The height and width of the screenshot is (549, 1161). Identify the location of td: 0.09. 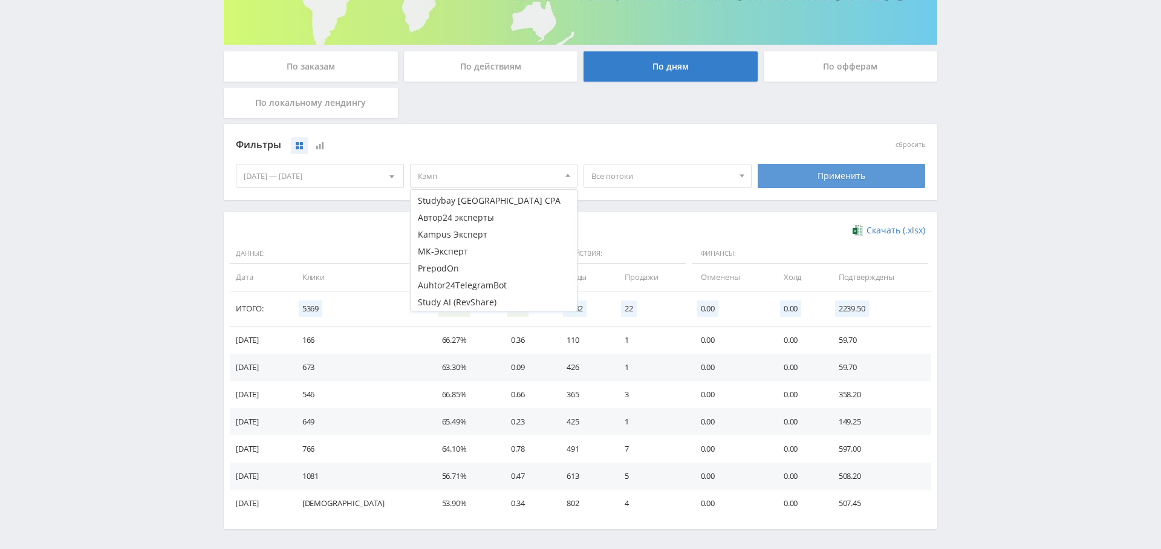
(527, 367).